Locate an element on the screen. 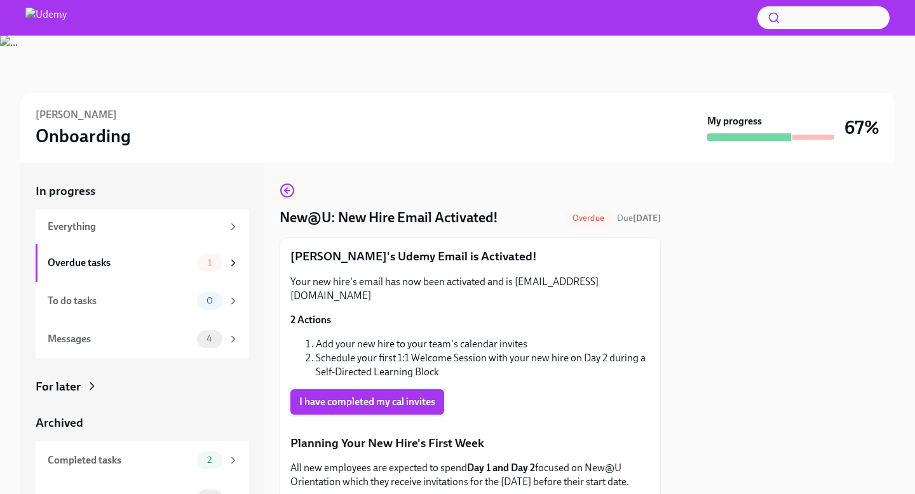 This screenshot has height=494, width=915. div: In progress is located at coordinates (142, 191).